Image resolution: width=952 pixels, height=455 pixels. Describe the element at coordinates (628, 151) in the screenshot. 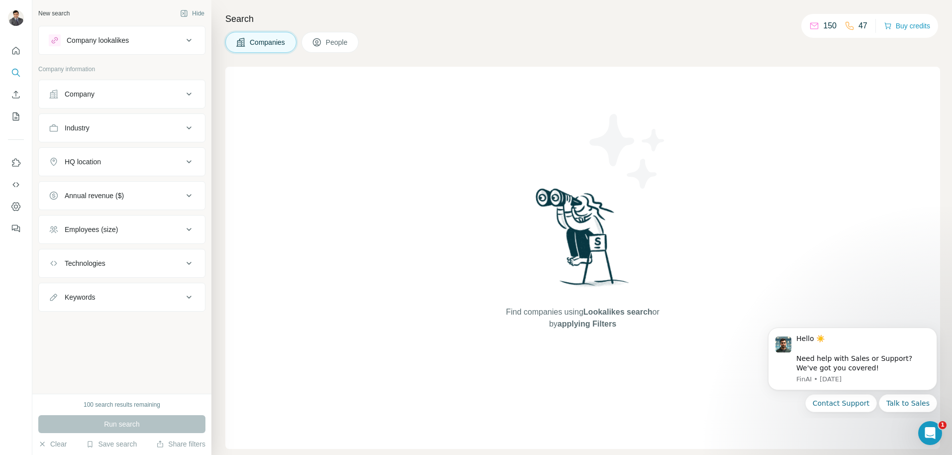

I see `img: Surfe Illustration - Stars` at that location.